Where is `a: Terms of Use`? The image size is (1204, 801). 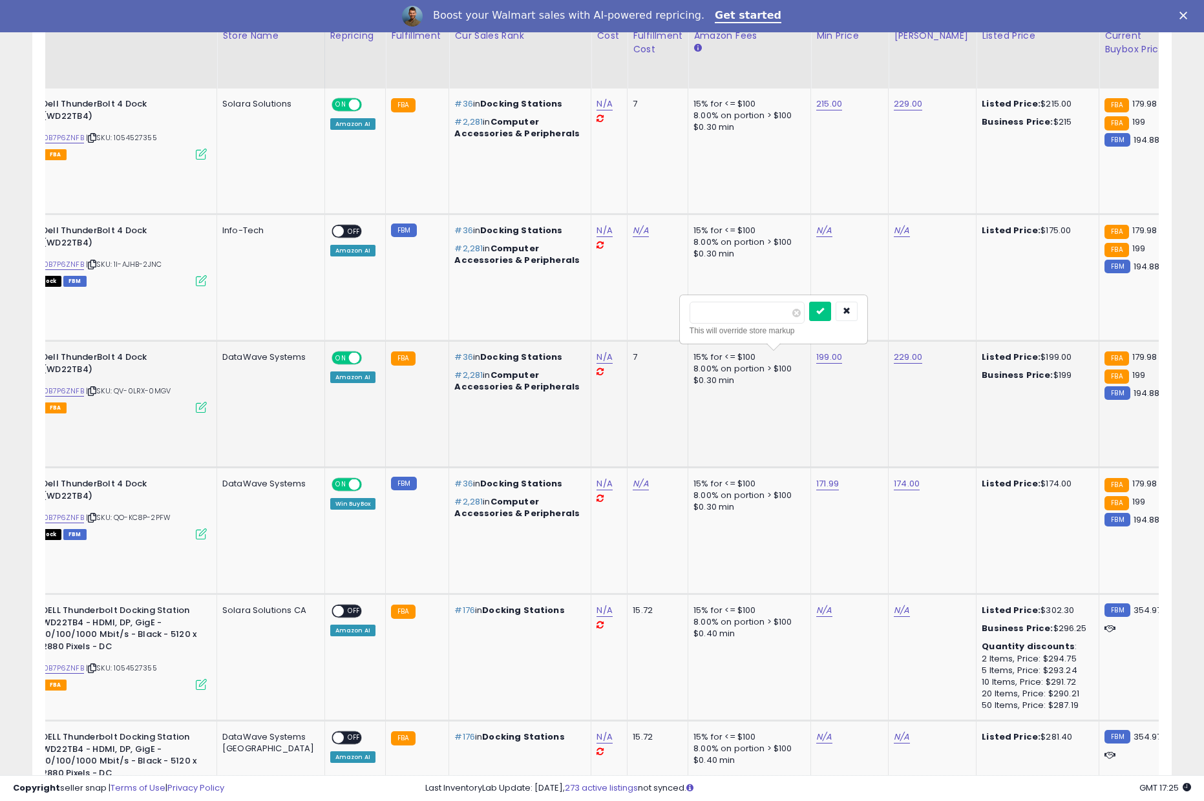
a: Terms of Use is located at coordinates (138, 788).